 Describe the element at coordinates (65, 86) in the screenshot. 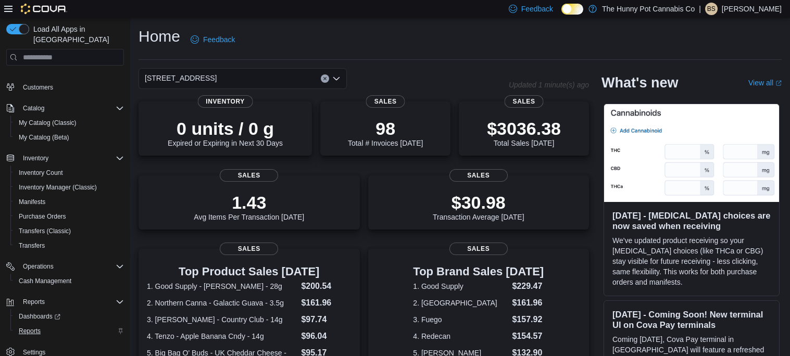

I see `button: Customers` at that location.